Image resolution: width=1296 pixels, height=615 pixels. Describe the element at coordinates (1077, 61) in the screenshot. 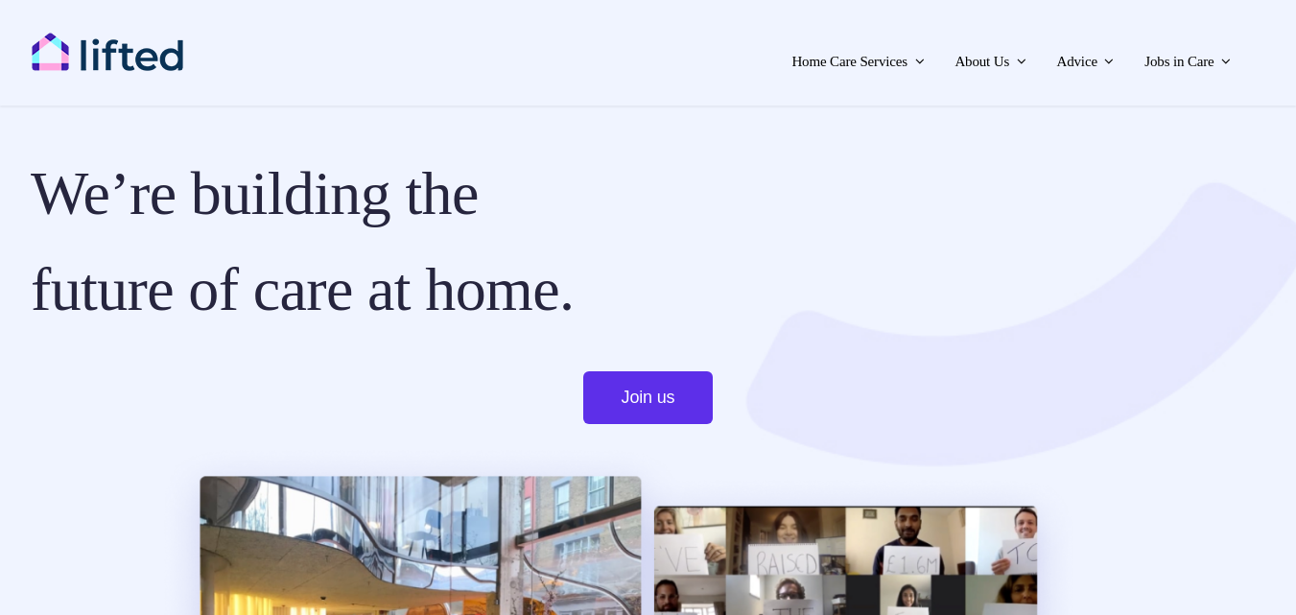

I see `span: Advice` at that location.